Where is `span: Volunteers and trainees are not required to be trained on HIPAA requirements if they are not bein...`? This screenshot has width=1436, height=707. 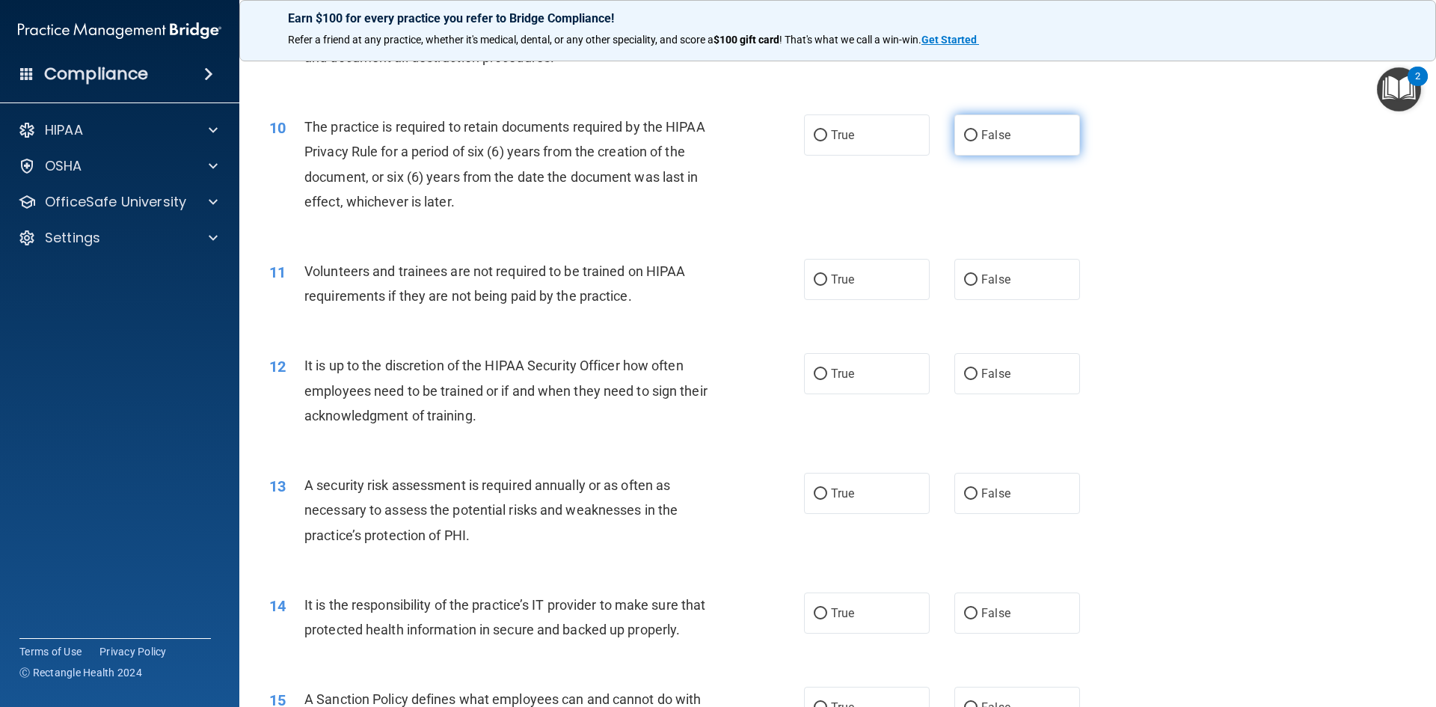 span: Volunteers and trainees are not required to be trained on HIPAA requirements if they are not bein... is located at coordinates (494, 283).